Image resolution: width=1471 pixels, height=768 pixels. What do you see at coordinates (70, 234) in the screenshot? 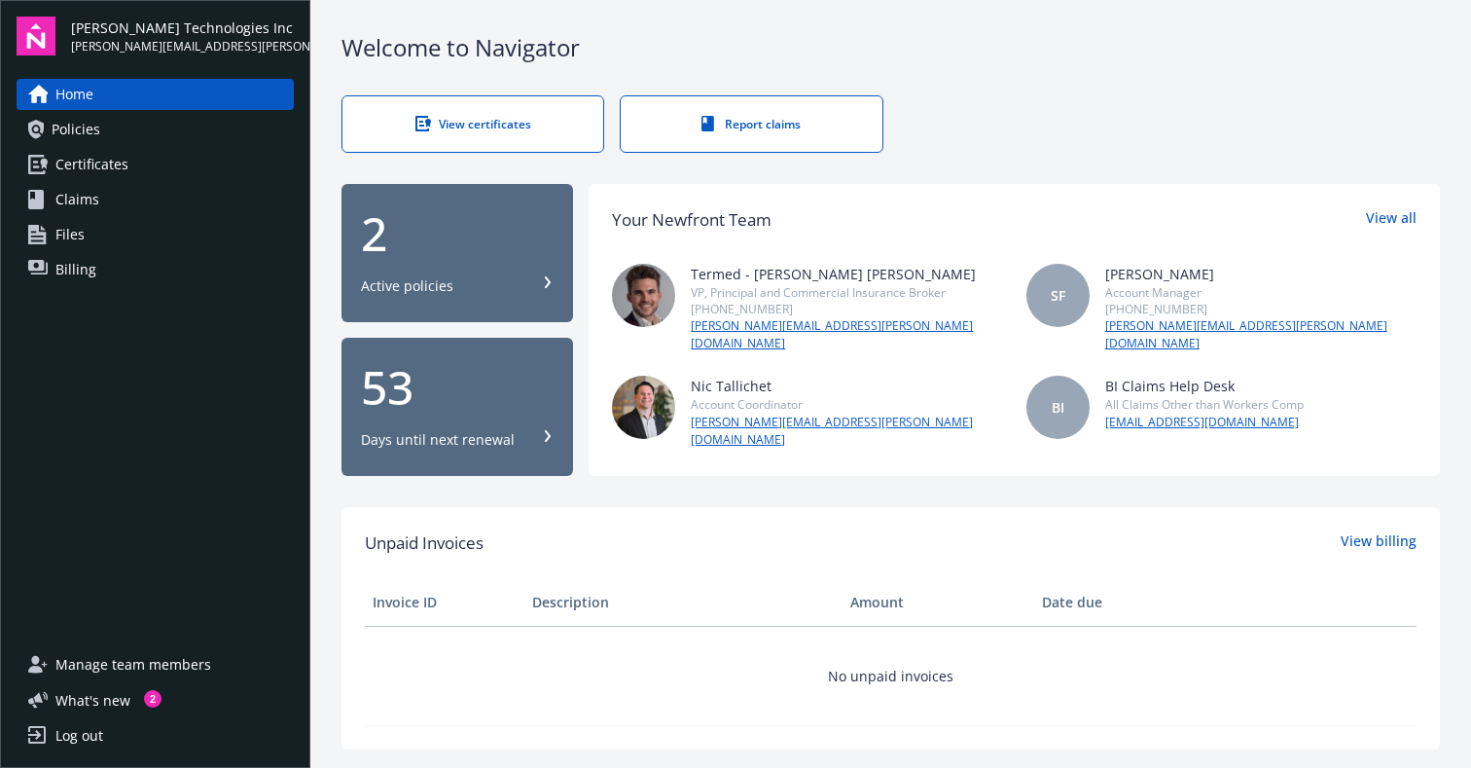
I see `span: Files` at bounding box center [70, 234].